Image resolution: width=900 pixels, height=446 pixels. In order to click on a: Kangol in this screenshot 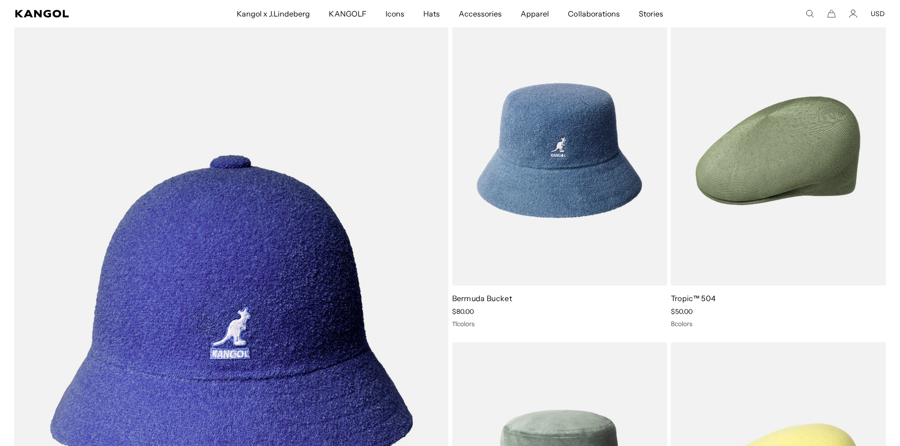, I will do `click(86, 14)`.